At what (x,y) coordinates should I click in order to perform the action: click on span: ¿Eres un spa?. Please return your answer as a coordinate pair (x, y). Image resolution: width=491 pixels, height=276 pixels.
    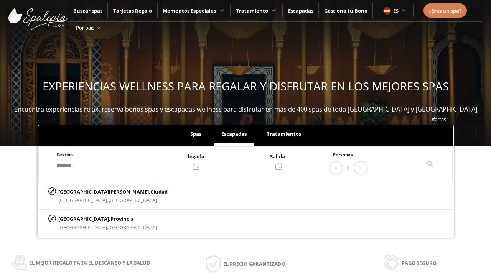
    Looking at the image, I should click on (445, 11).